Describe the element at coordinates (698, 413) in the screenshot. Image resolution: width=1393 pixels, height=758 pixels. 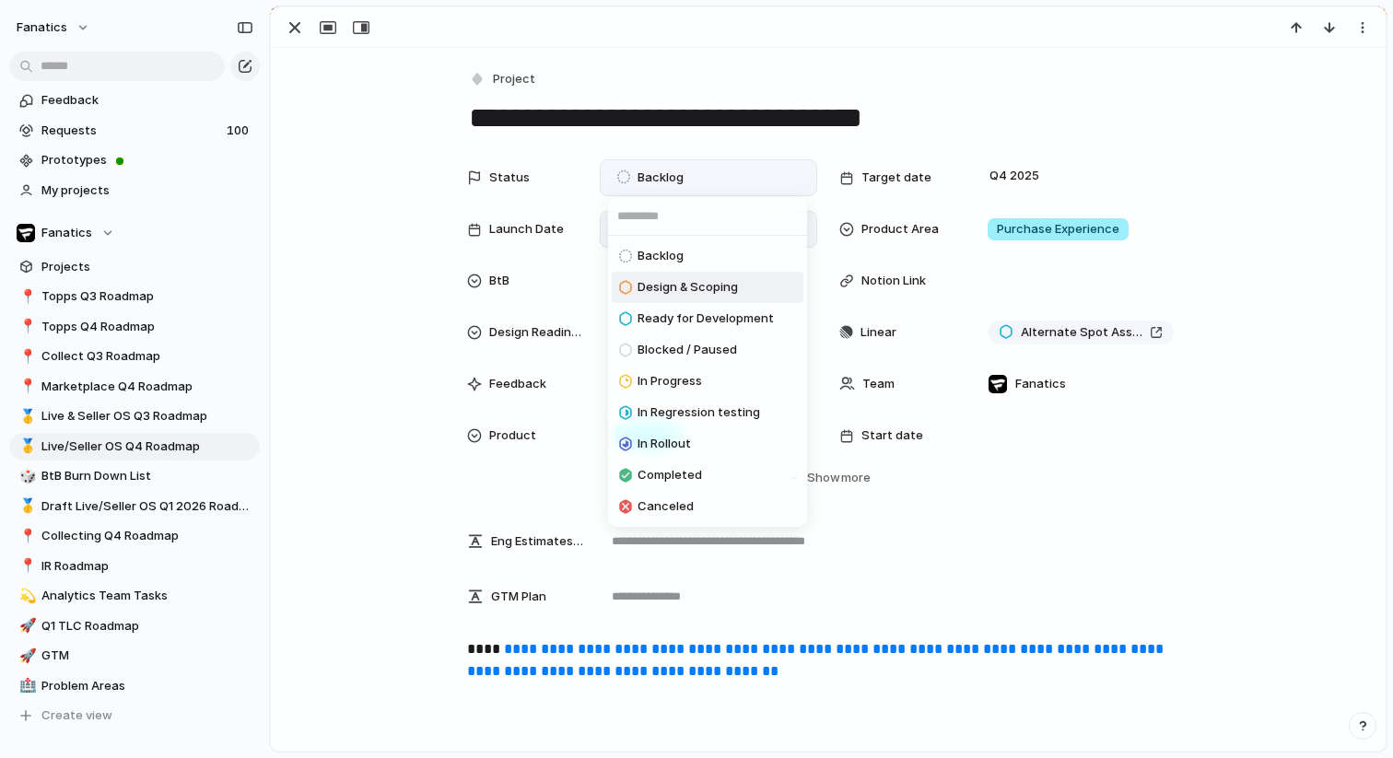
I see `span: In Regression testing` at that location.